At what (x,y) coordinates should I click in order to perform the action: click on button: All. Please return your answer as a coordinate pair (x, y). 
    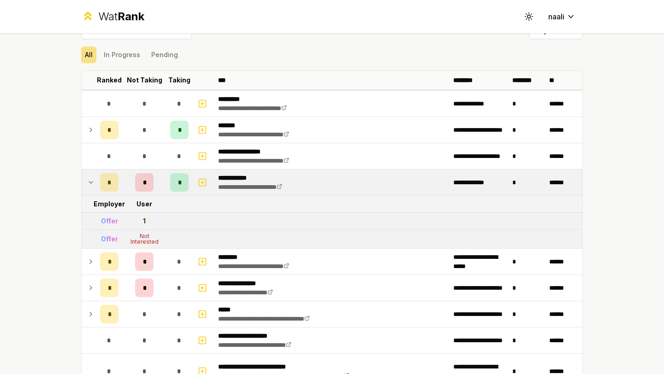
    Looking at the image, I should click on (88, 55).